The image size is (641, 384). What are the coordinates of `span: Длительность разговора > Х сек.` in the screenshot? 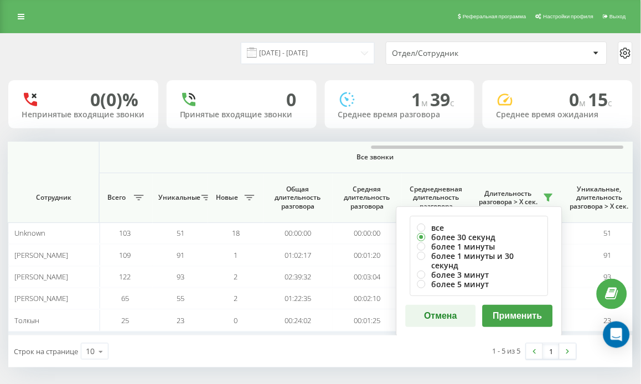 It's located at (508, 198).